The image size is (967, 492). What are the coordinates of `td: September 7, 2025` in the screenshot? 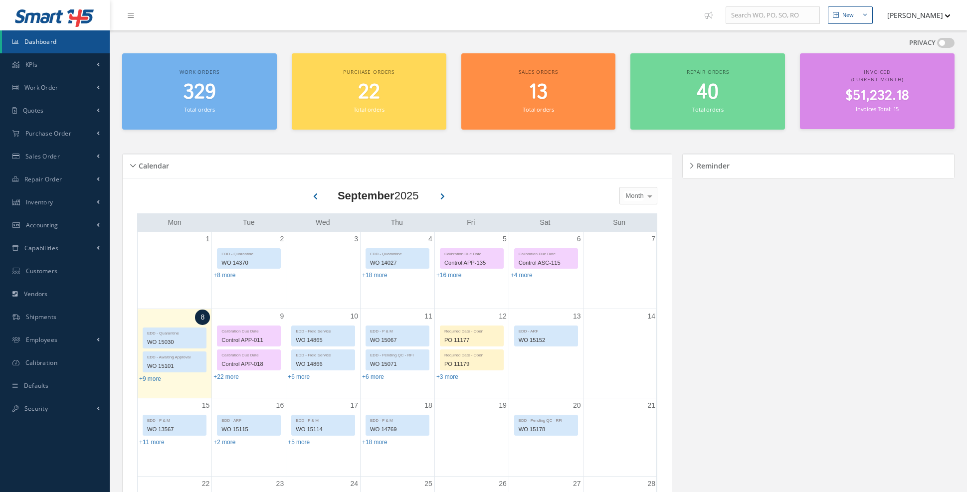 It's located at (620, 270).